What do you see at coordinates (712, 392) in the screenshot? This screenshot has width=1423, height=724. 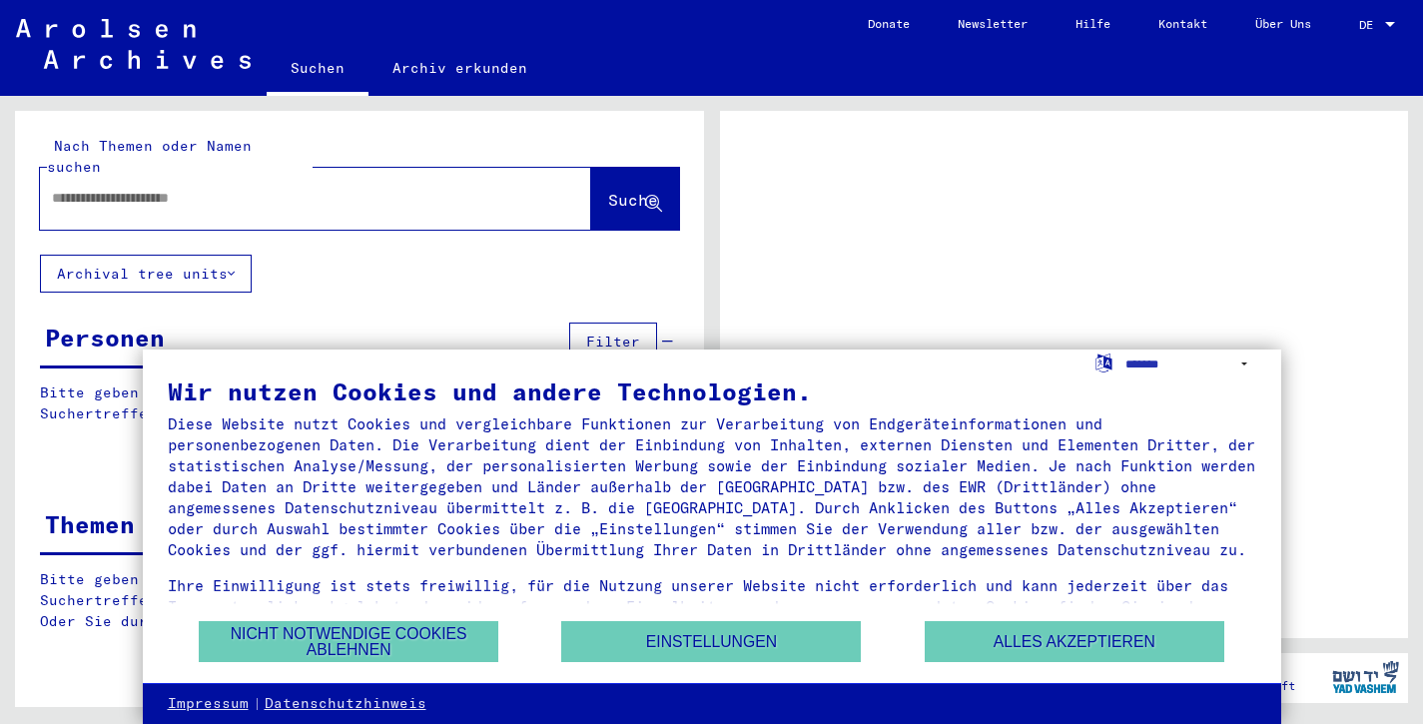 I see `div: Wir nutzen Cookies und andere Technologien.` at bounding box center [712, 392].